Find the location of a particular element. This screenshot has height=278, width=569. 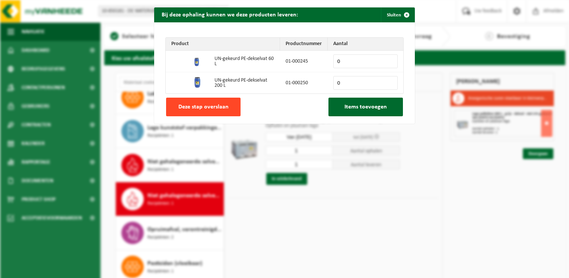

button: Items toevoegen is located at coordinates (366, 107).